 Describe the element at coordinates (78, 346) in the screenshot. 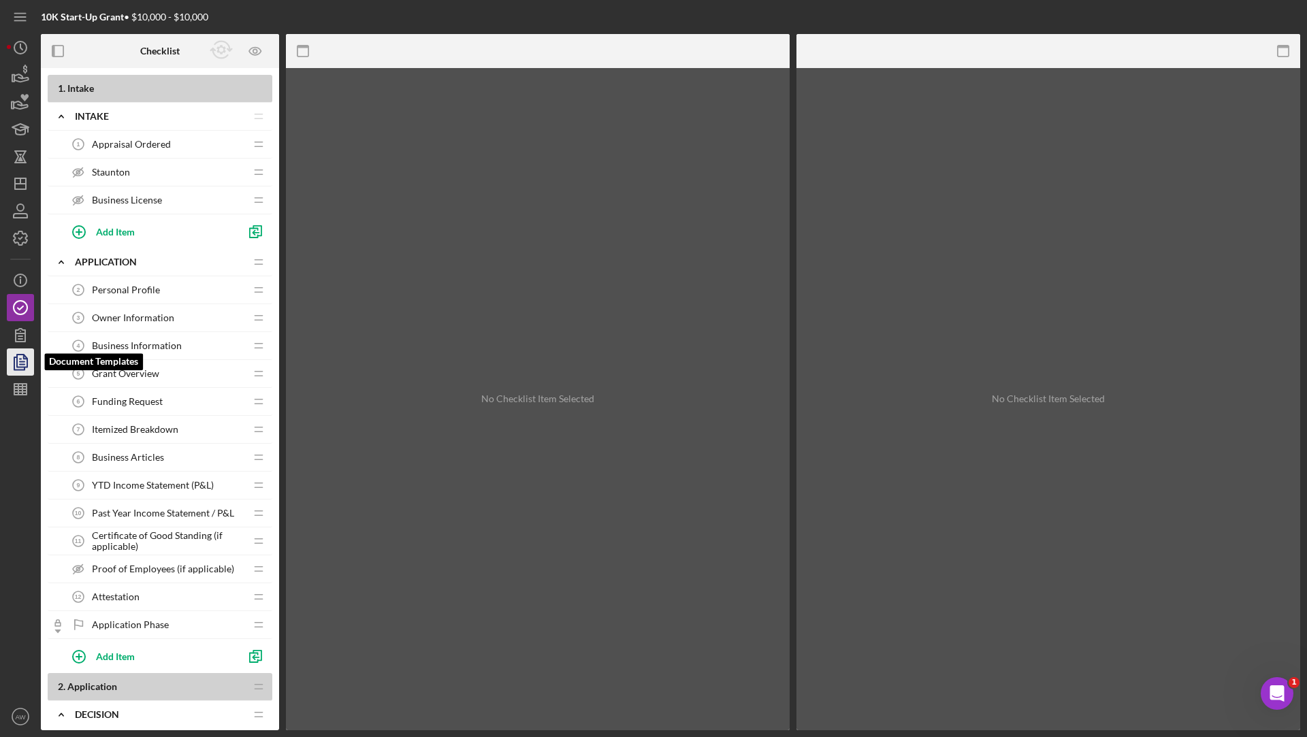

I see `tspan: 4` at that location.